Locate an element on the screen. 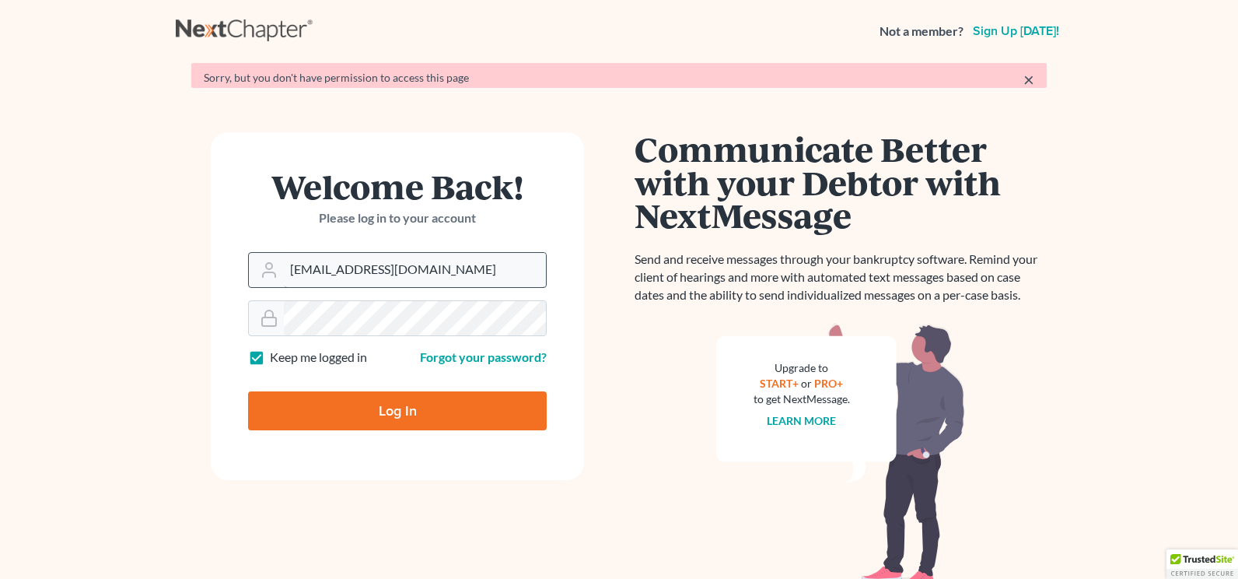 The height and width of the screenshot is (579, 1238). div: TrustedSite Certified is located at coordinates (1203, 564).